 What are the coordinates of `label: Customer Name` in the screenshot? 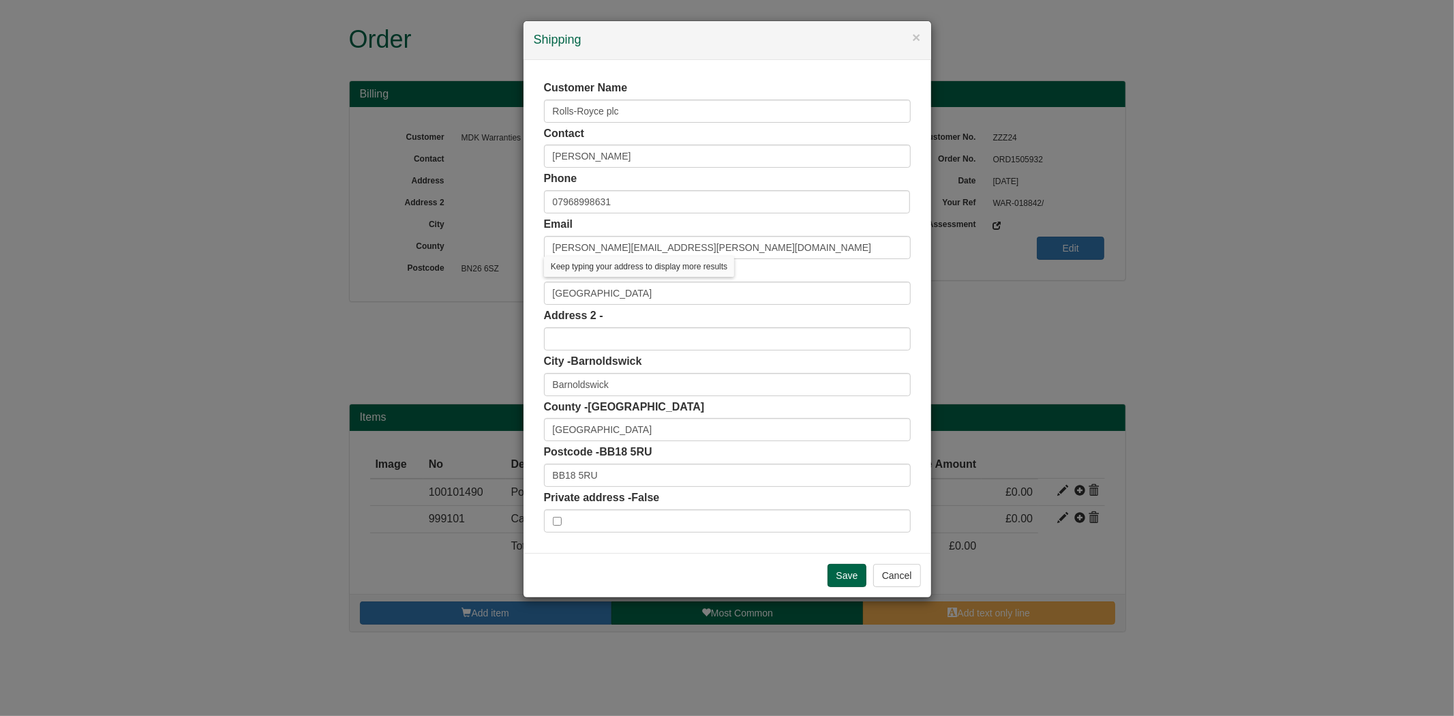 It's located at (585, 88).